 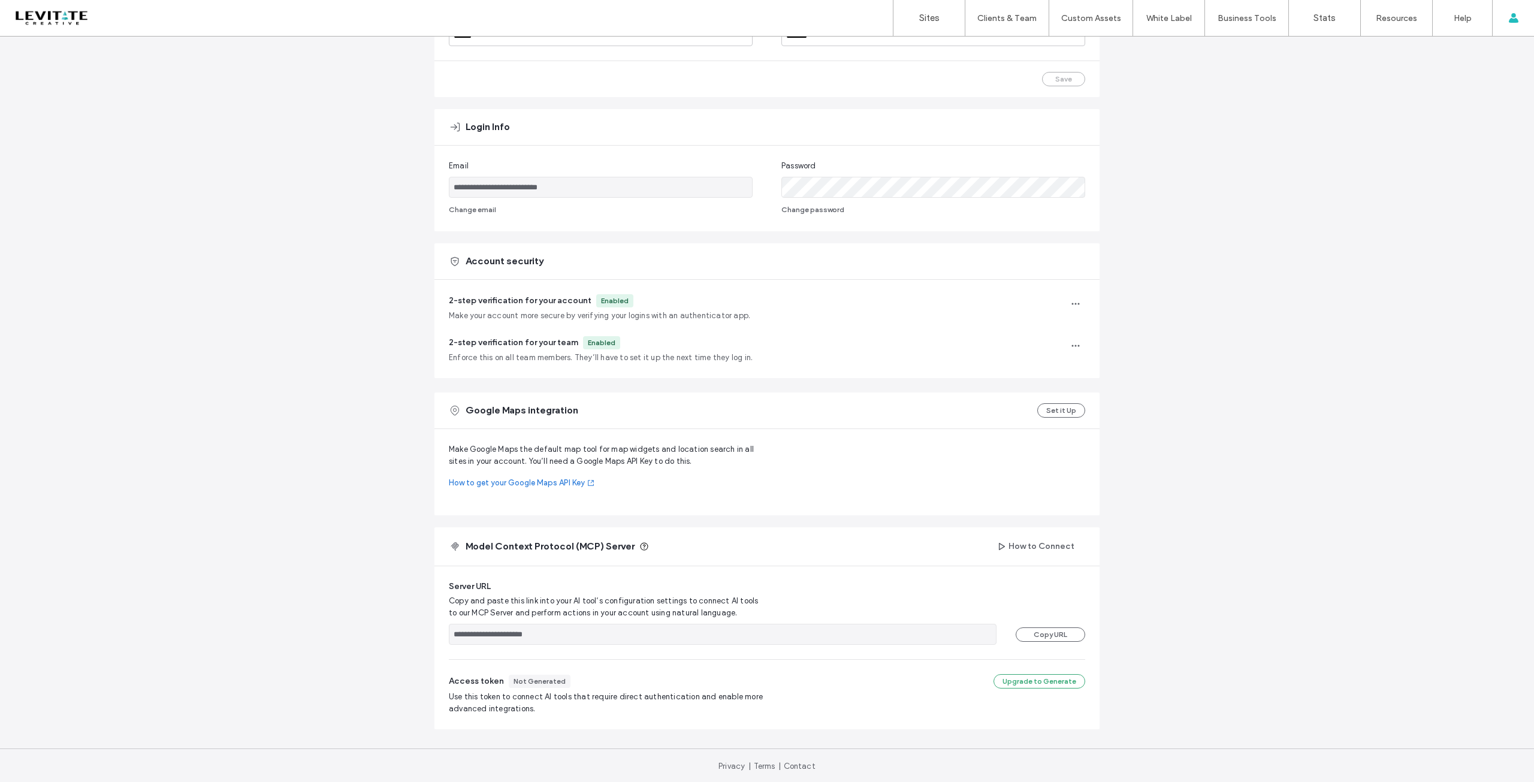 I want to click on span: Model Context Protocol (MCP) Server, so click(x=550, y=547).